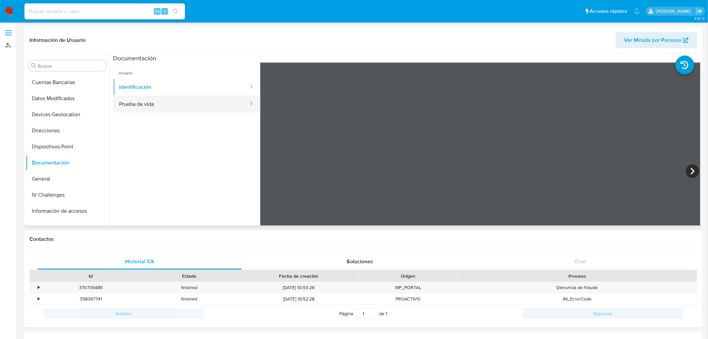  What do you see at coordinates (68, 163) in the screenshot?
I see `button: Documentación` at bounding box center [68, 163].